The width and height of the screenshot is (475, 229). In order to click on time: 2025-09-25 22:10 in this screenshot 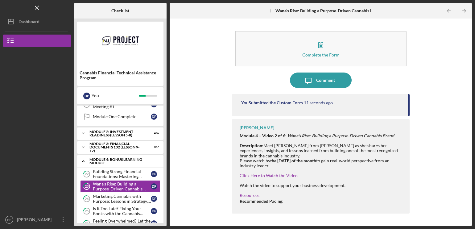, I will do `click(318, 103)`.